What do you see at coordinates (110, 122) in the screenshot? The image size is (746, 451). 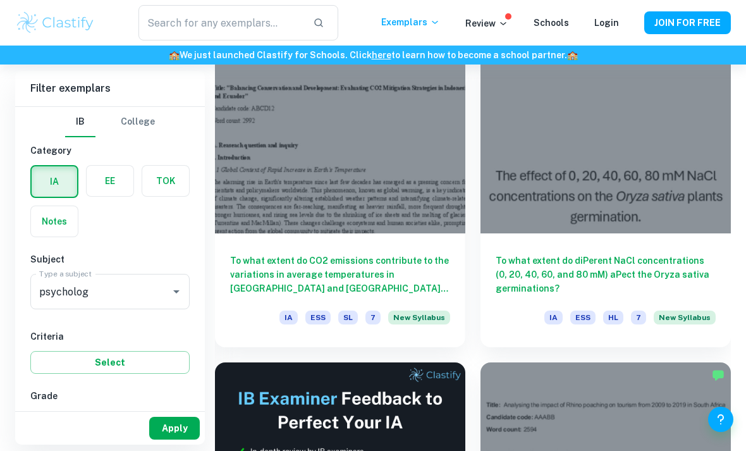 I see `div: Filter type choice` at bounding box center [110, 122].